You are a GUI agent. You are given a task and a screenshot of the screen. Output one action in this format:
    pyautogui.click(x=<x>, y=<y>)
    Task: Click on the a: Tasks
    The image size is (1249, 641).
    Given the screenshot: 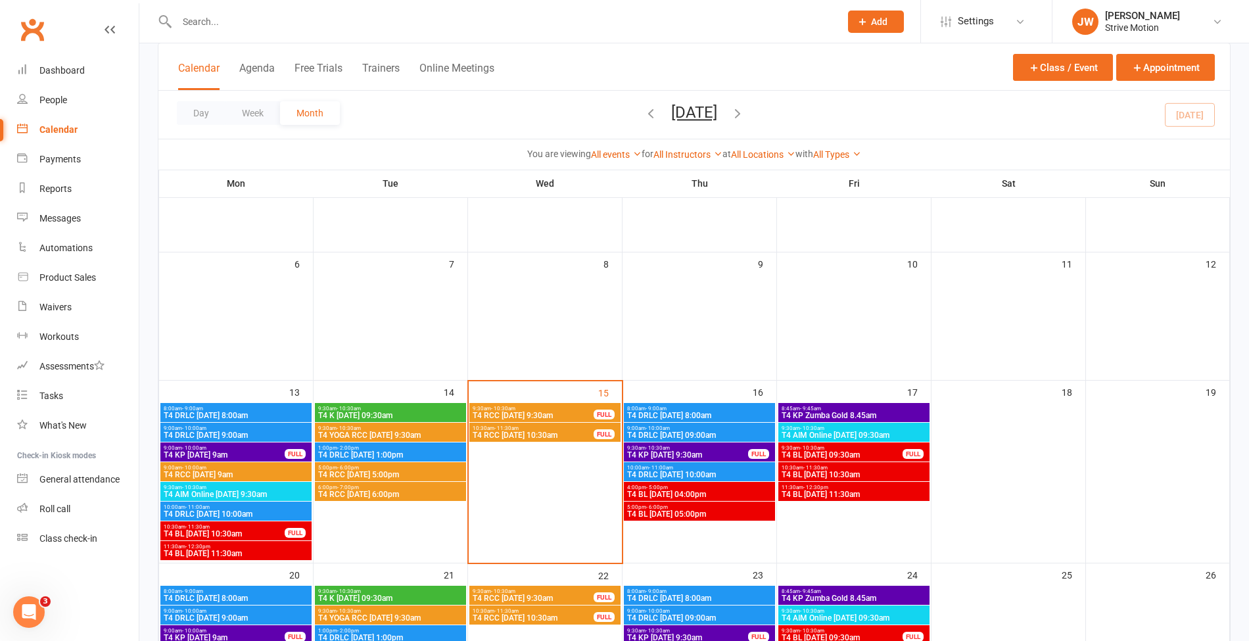 What is the action you would take?
    pyautogui.click(x=78, y=396)
    